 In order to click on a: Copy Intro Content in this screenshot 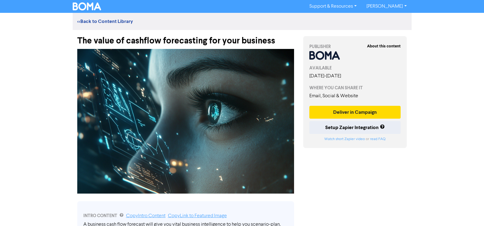, I will do `click(146, 216)`.